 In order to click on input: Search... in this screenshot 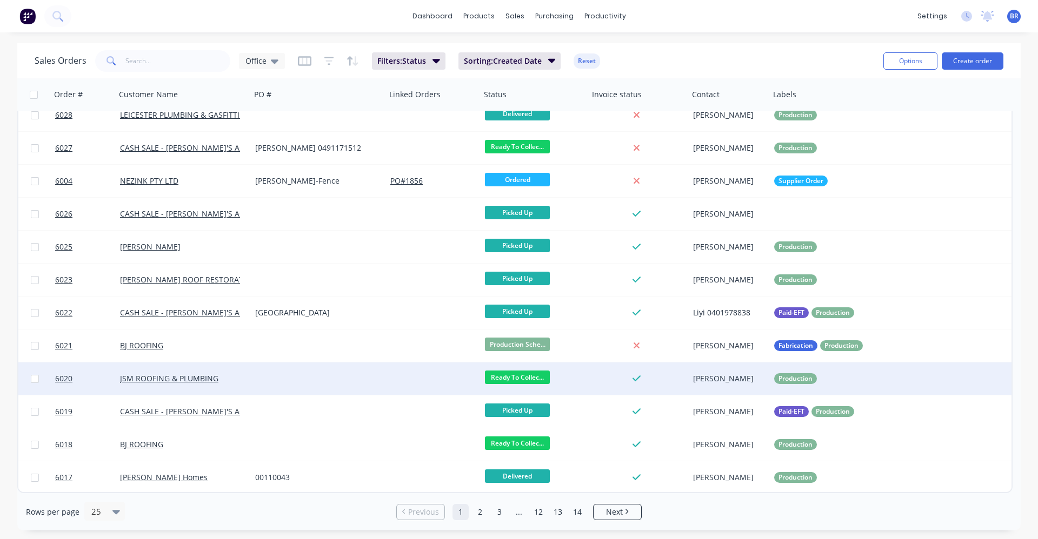, I will do `click(178, 61)`.